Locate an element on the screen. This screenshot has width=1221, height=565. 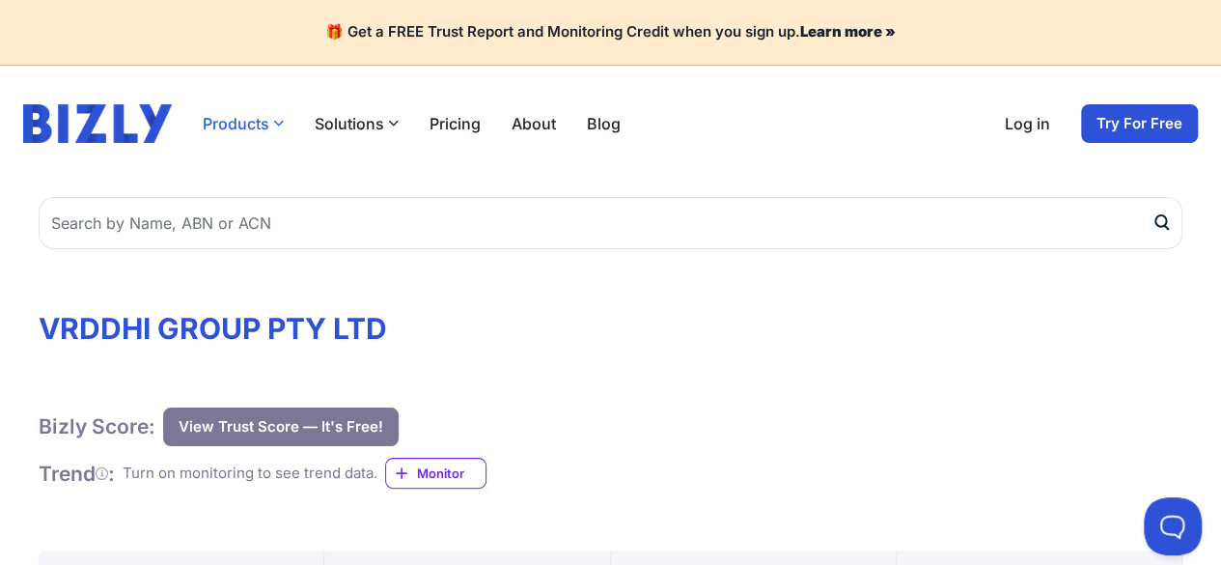
a: Learn more » is located at coordinates (847, 31).